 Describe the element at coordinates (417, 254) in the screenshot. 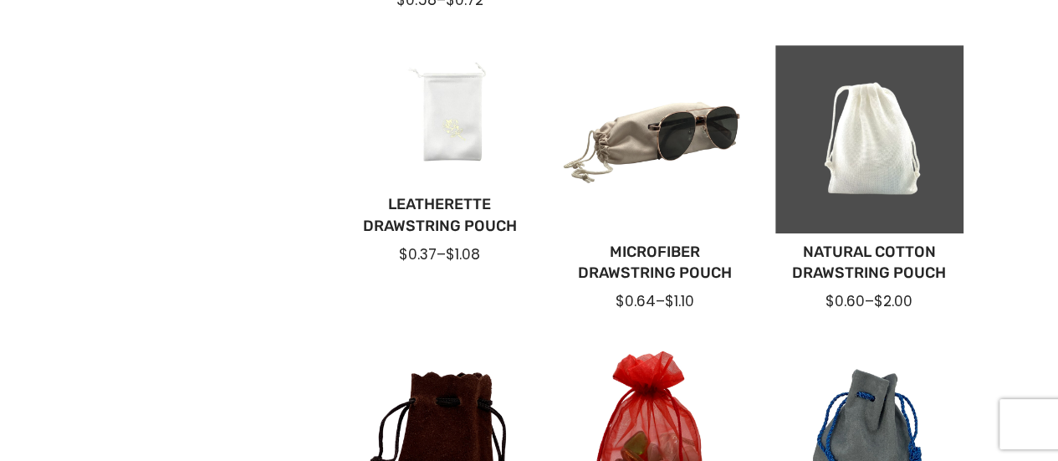

I see `span: $0.37` at that location.